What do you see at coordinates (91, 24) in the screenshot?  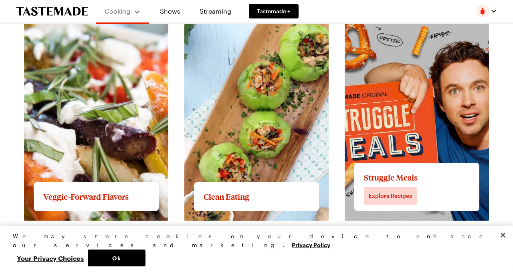 I see `a: View full content for Veggie-Forward Flavors` at bounding box center [91, 24].